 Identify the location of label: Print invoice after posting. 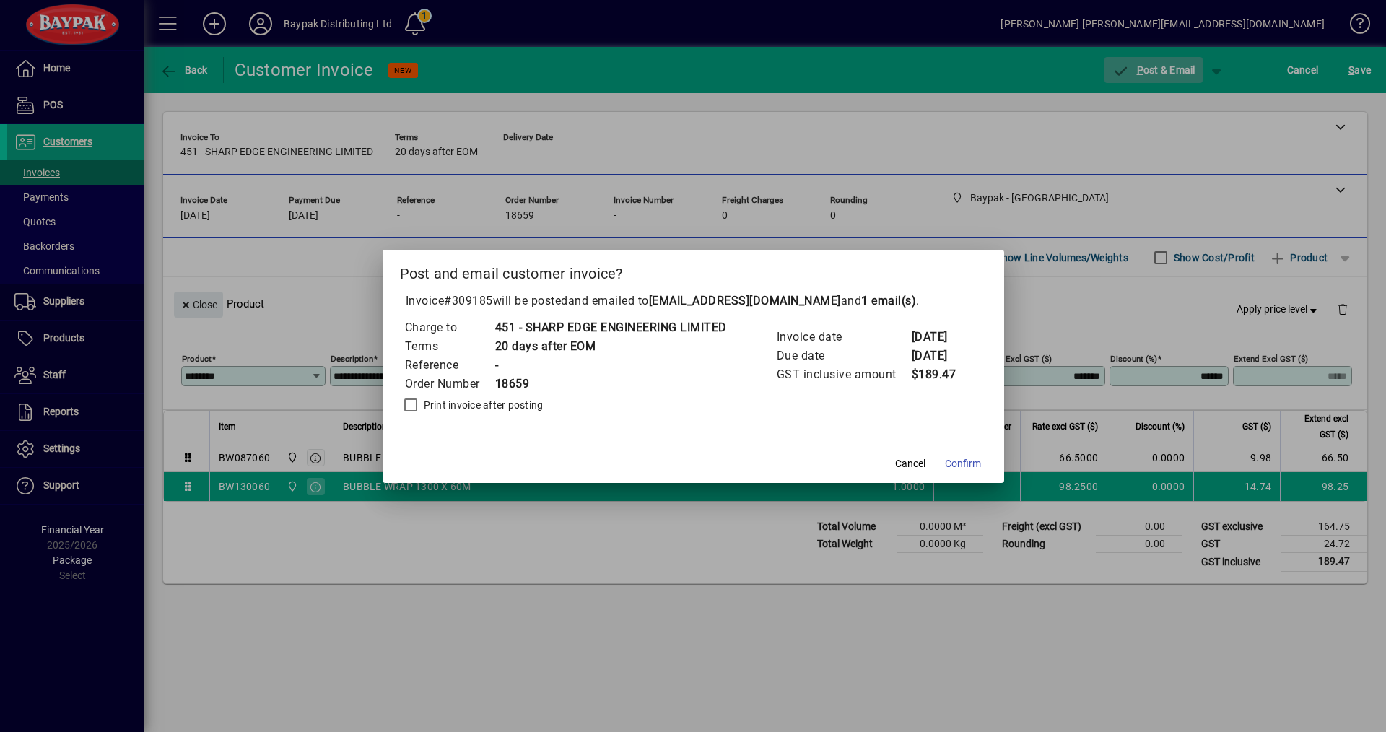
(482, 405).